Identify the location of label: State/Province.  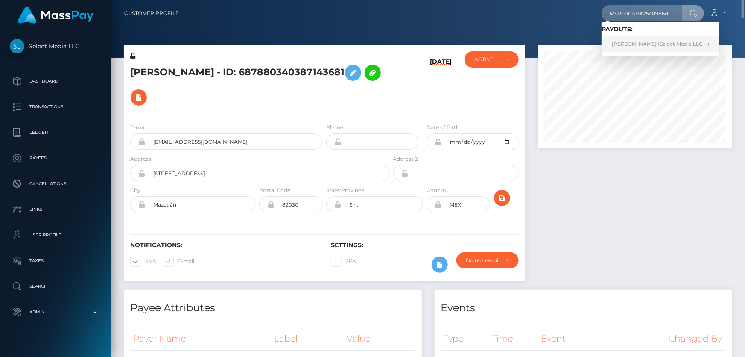
(345, 190).